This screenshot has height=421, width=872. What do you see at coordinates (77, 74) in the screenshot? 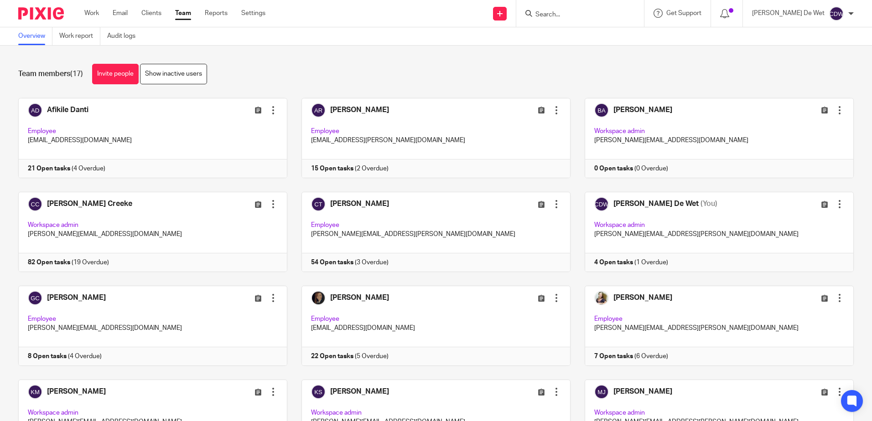
I see `span: (17)` at bounding box center [77, 74].